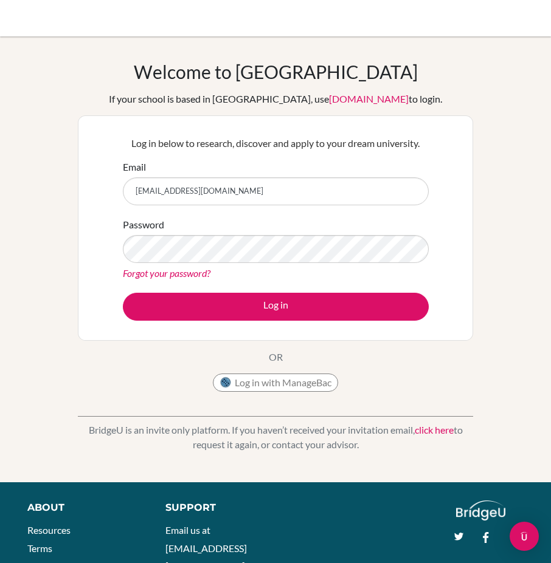 The height and width of the screenshot is (563, 551). Describe the element at coordinates (134, 167) in the screenshot. I see `label: Email` at that location.